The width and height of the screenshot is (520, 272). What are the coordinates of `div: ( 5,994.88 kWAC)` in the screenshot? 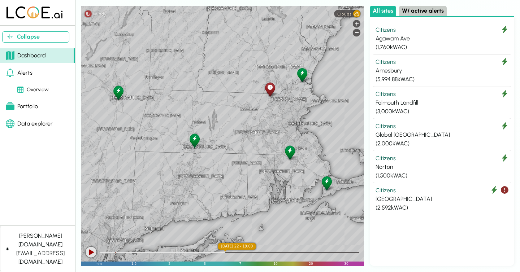 It's located at (442, 79).